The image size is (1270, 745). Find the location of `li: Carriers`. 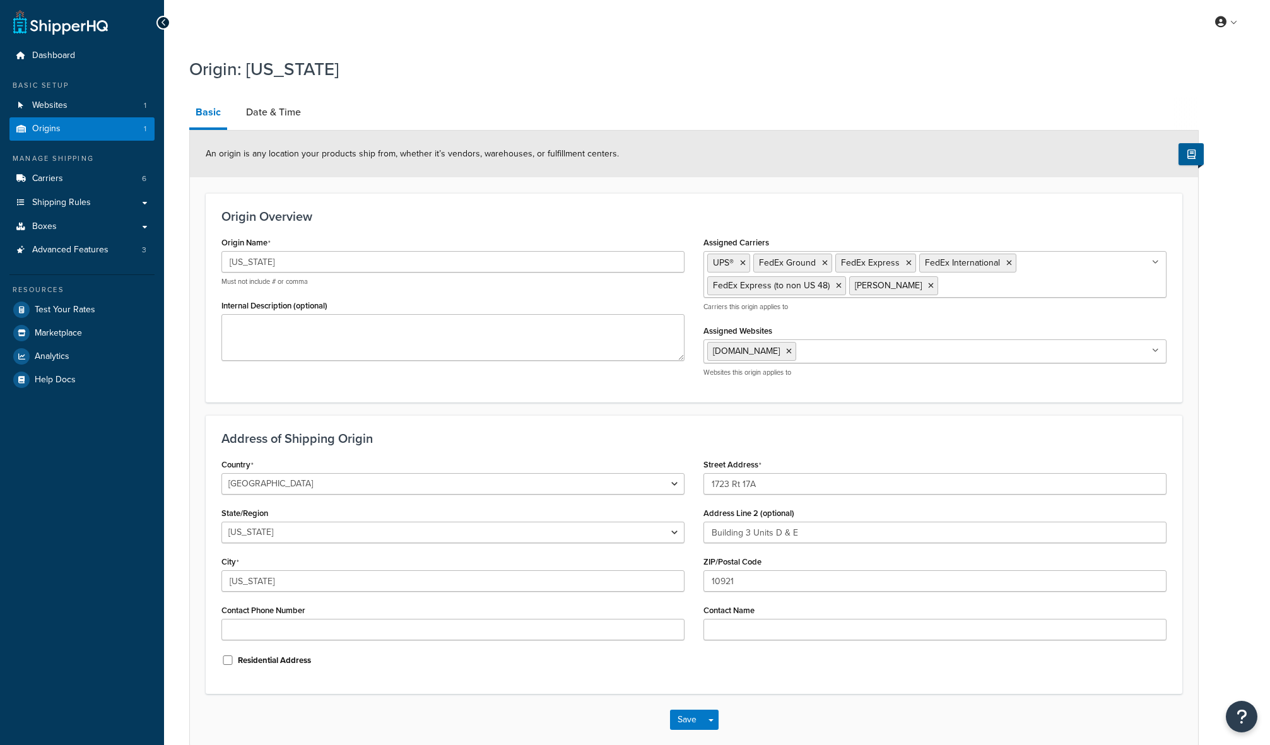

li: Carriers is located at coordinates (82, 179).